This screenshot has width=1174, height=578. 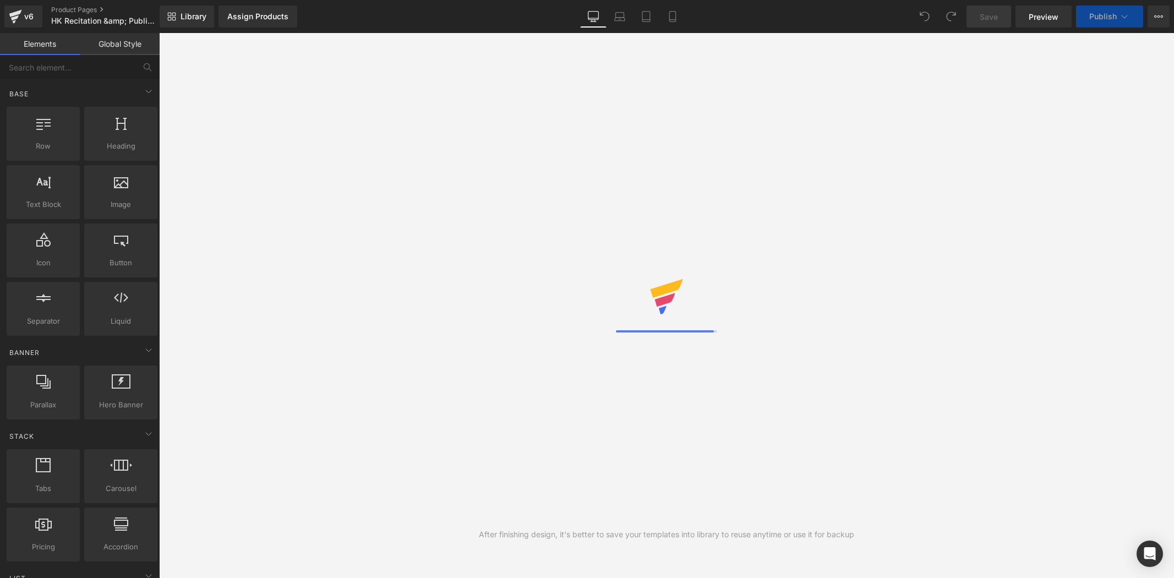 What do you see at coordinates (19, 94) in the screenshot?
I see `span: Base` at bounding box center [19, 94].